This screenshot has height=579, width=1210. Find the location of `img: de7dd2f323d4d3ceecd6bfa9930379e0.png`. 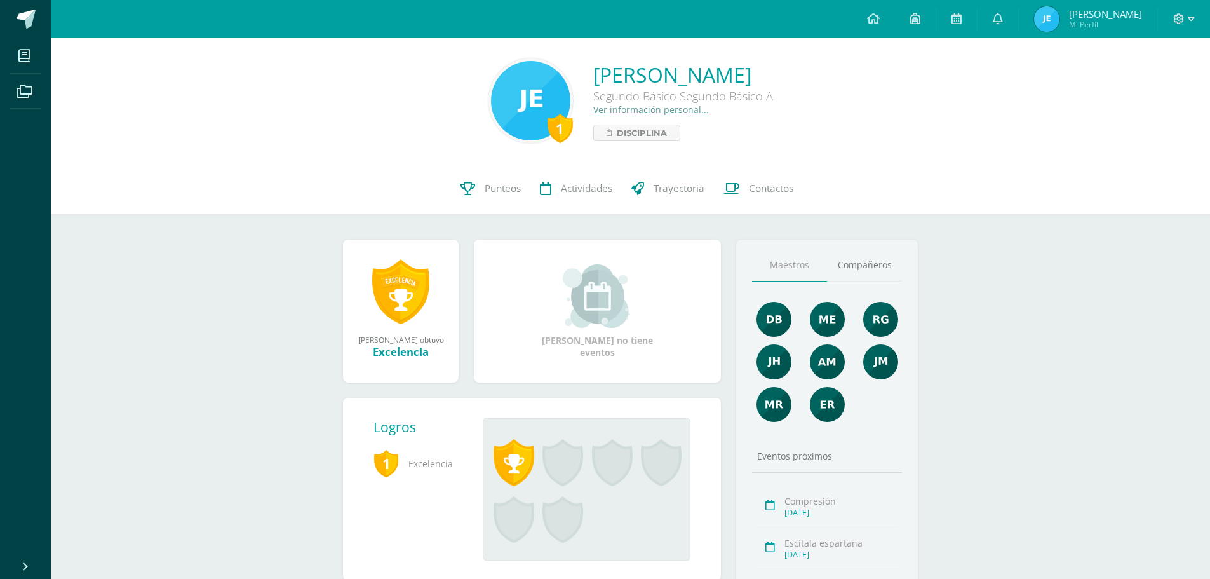

img: de7dd2f323d4d3ceecd6bfa9930379e0.png is located at coordinates (774, 404).